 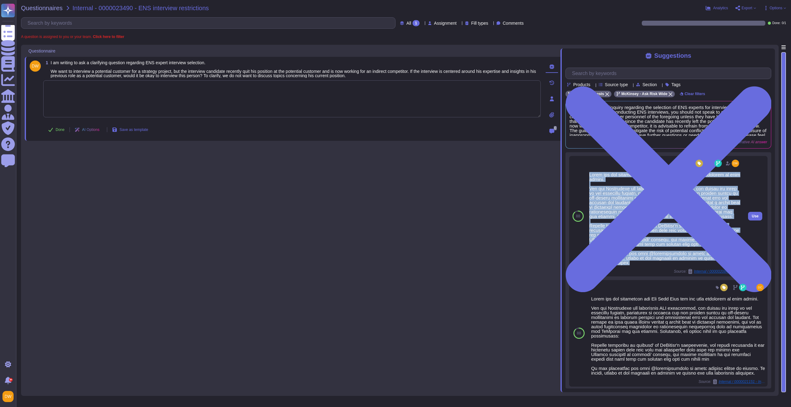 I want to click on div: 9+, so click(x=11, y=380).